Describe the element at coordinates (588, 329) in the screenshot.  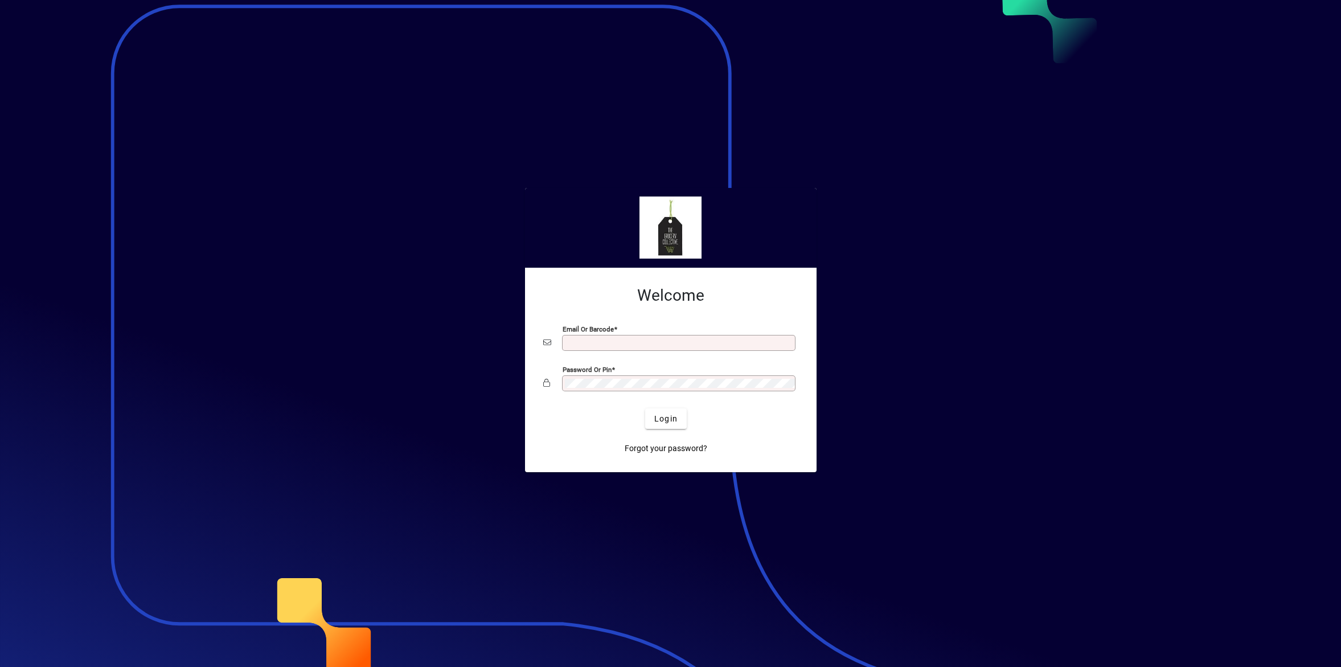
I see `mat-label: Email or Barcode` at that location.